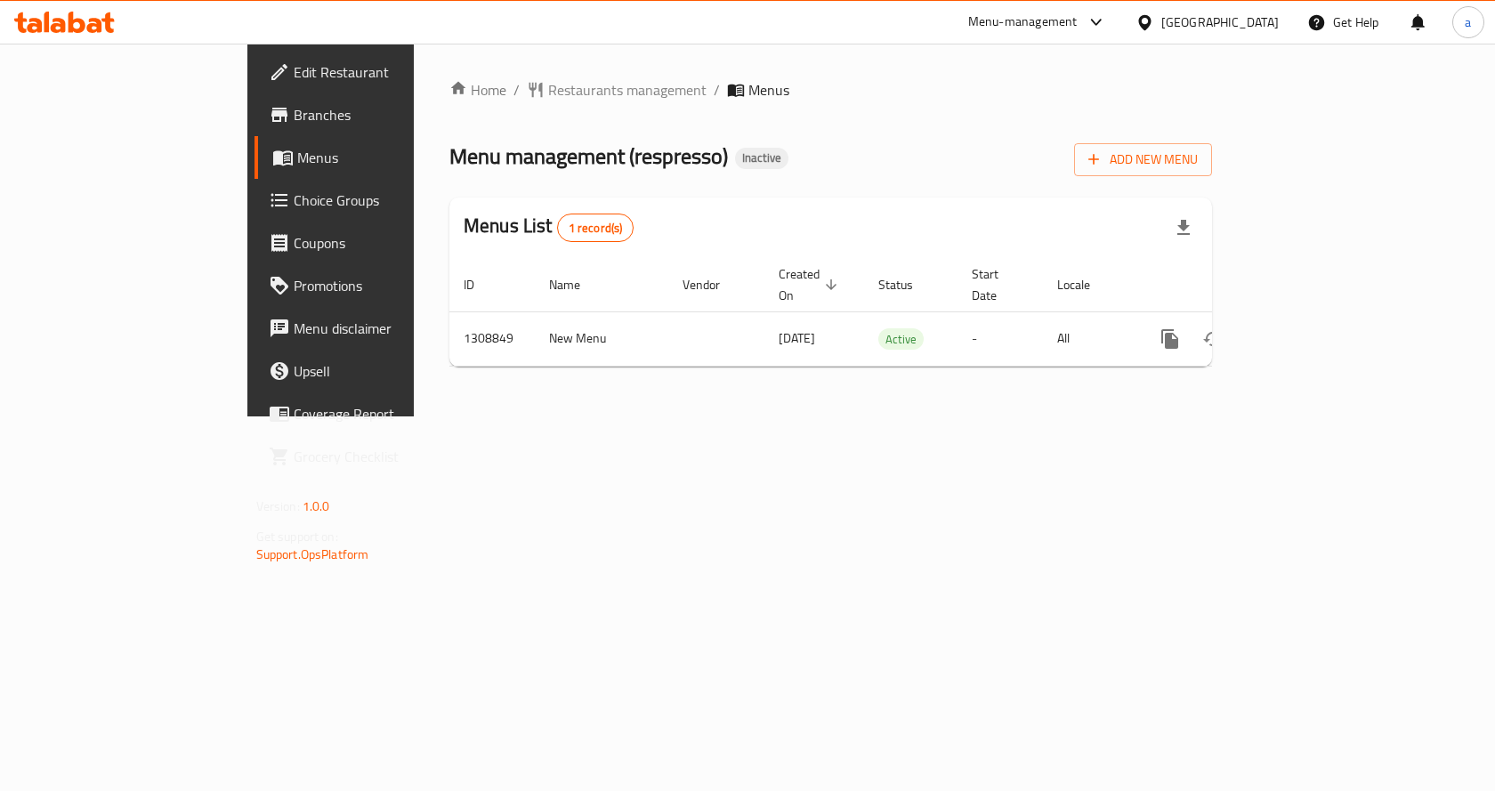 This screenshot has height=791, width=1495. What do you see at coordinates (376, 414) in the screenshot?
I see `a: Coverage Report` at bounding box center [376, 414].